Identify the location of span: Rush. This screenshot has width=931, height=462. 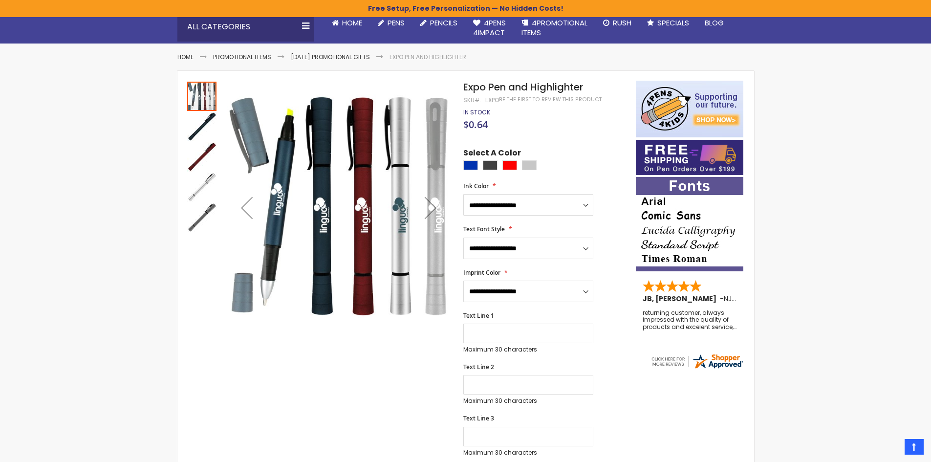
(622, 22).